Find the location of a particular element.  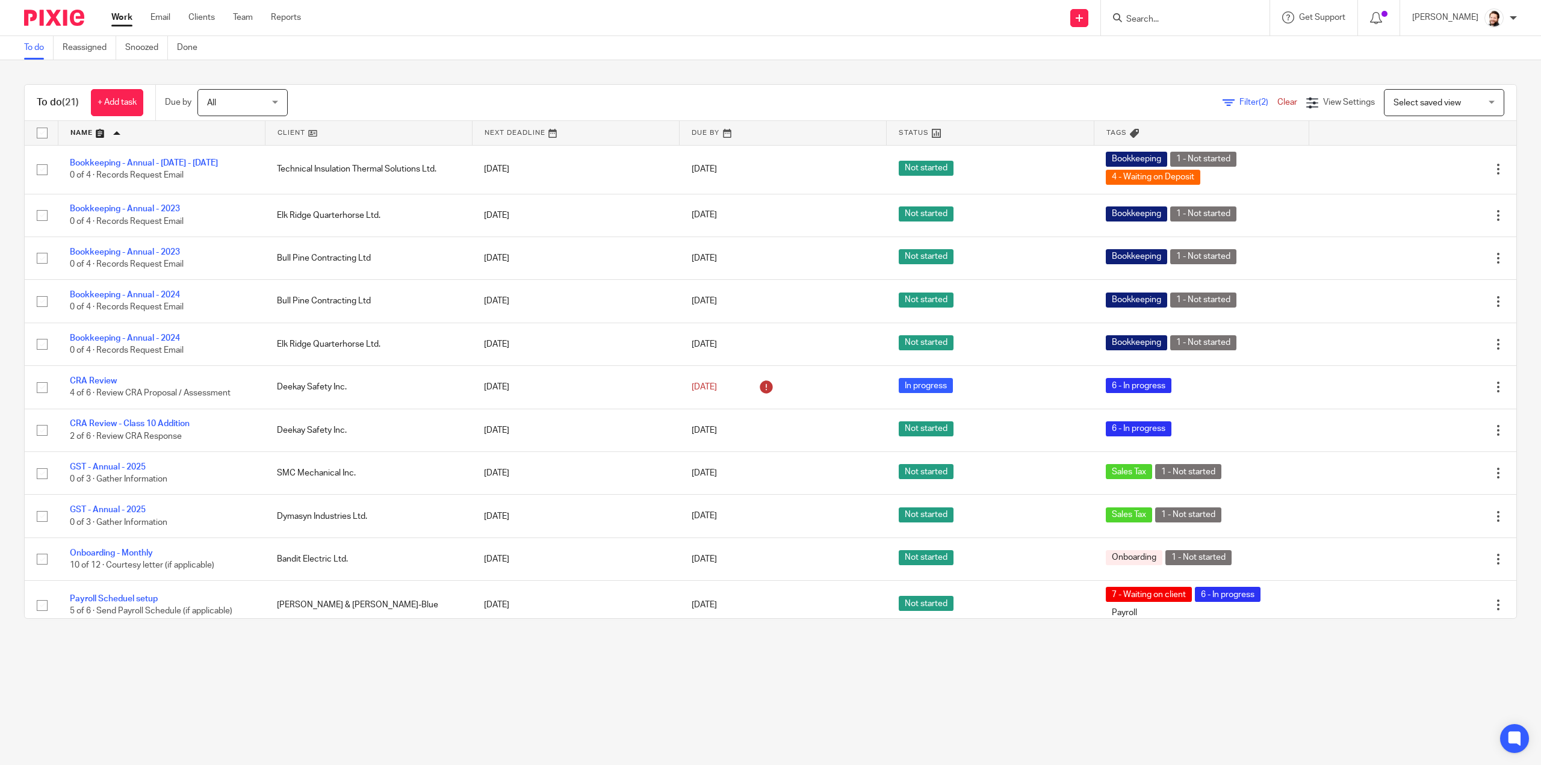

a: Reports is located at coordinates (286, 17).